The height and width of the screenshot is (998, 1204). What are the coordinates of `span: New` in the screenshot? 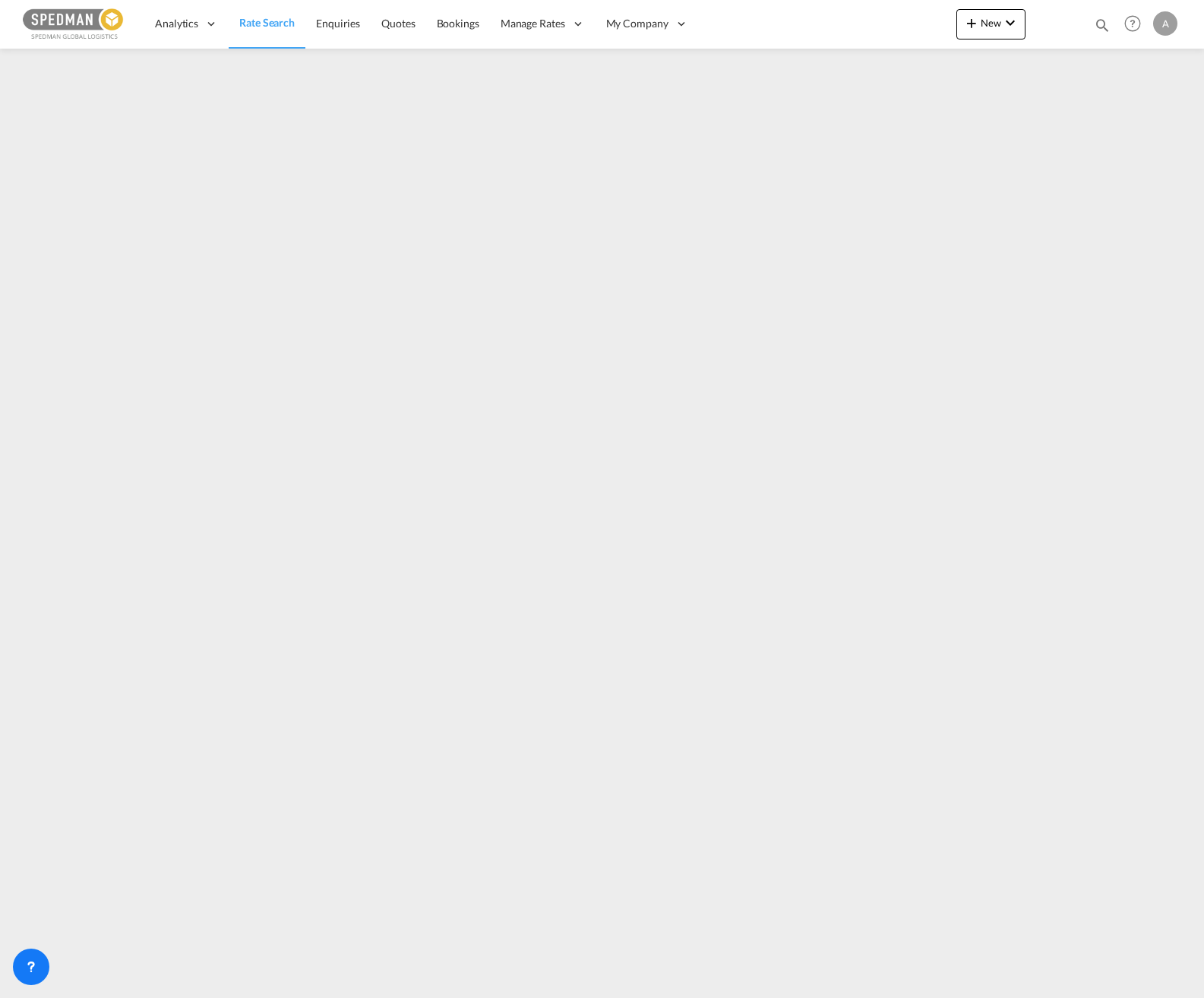 It's located at (990, 23).